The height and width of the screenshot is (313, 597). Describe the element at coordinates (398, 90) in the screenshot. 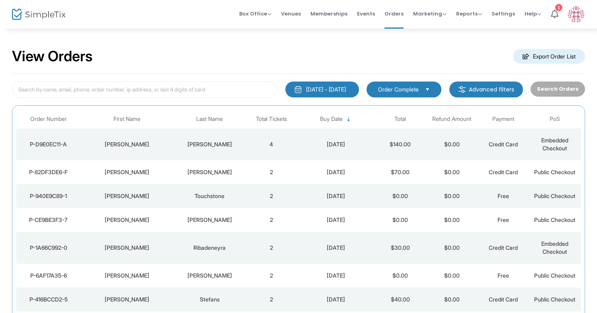

I see `span: Order Complete` at that location.